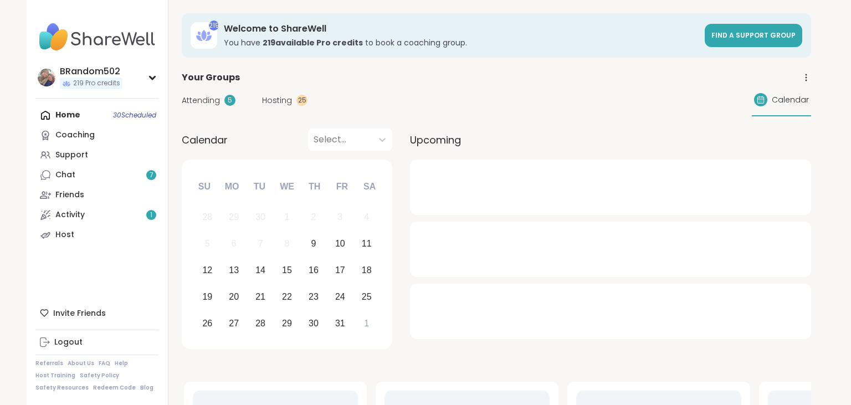 This screenshot has height=405, width=851. I want to click on div: 27, so click(234, 323).